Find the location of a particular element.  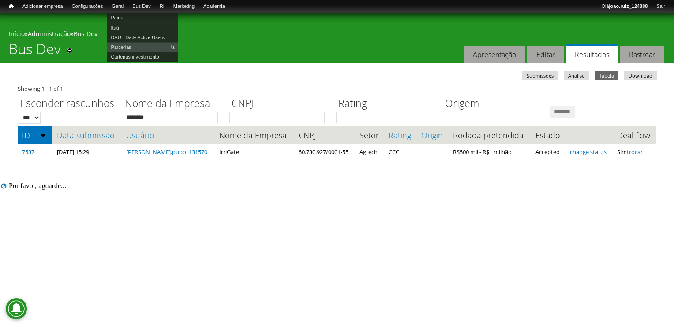

a: Data submissão is located at coordinates (87, 135).